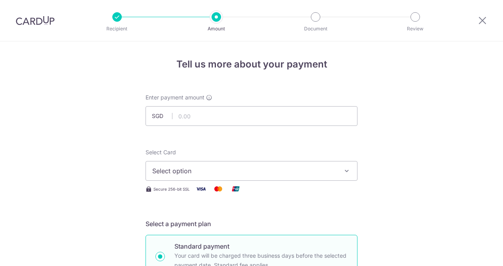 The image size is (503, 266). Describe the element at coordinates (162, 116) in the screenshot. I see `span: SGD` at that location.